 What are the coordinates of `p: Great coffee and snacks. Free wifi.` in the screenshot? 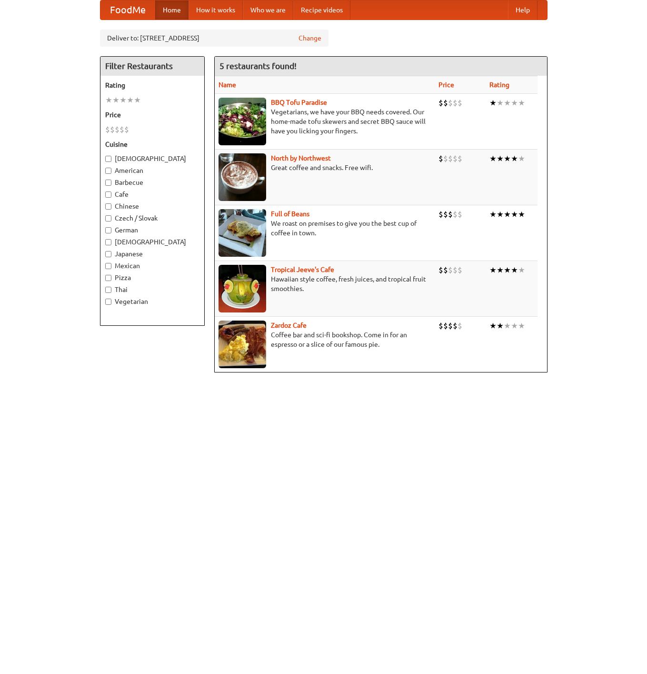 It's located at (325, 168).